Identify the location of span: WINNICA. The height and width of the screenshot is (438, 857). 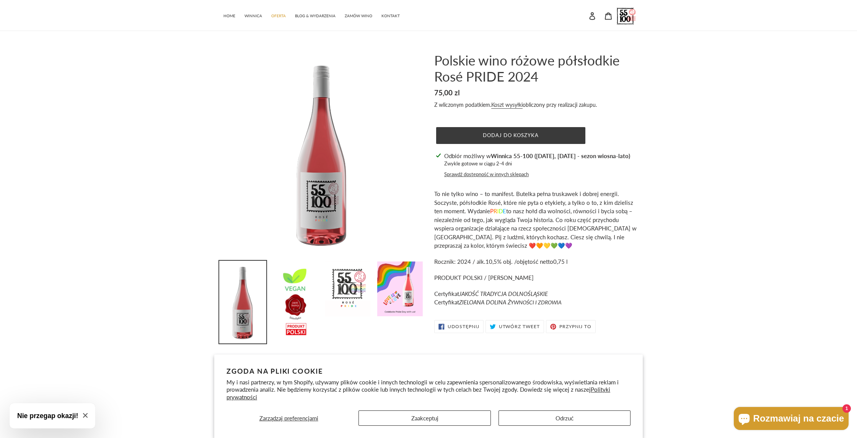
(253, 16).